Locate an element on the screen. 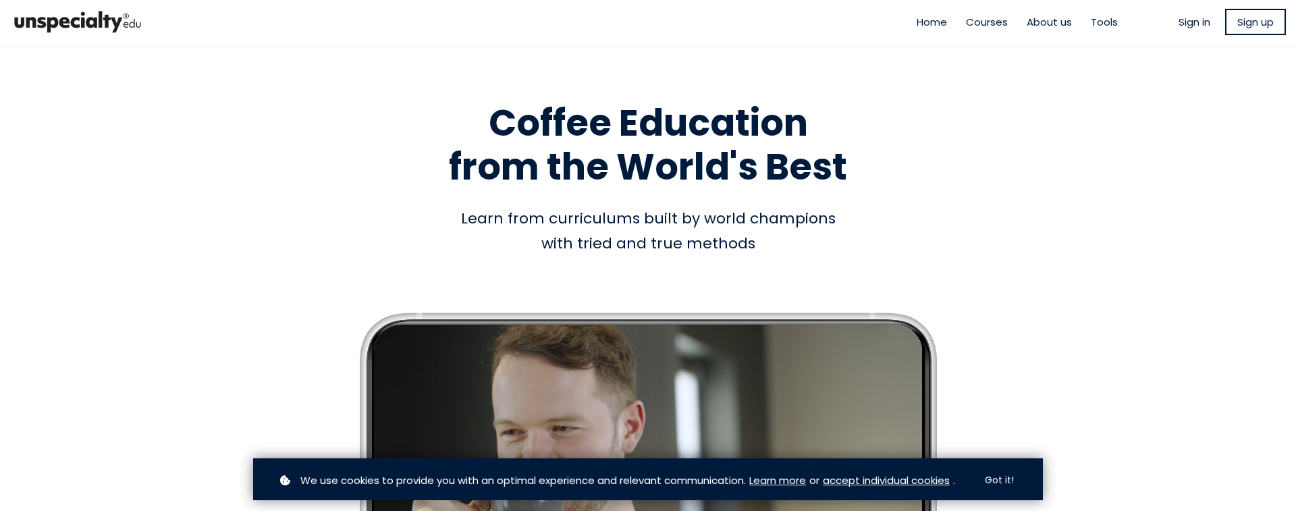 The image size is (1296, 511). a: Sign in is located at coordinates (1194, 22).